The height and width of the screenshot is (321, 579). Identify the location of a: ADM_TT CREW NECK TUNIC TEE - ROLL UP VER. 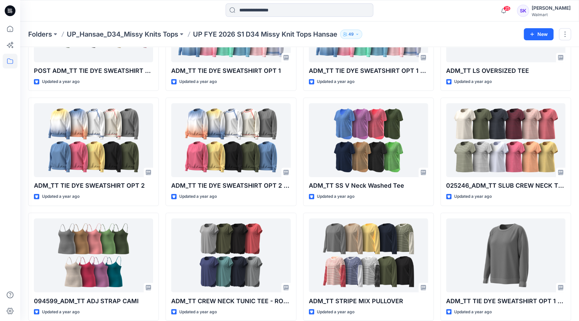
(230, 255).